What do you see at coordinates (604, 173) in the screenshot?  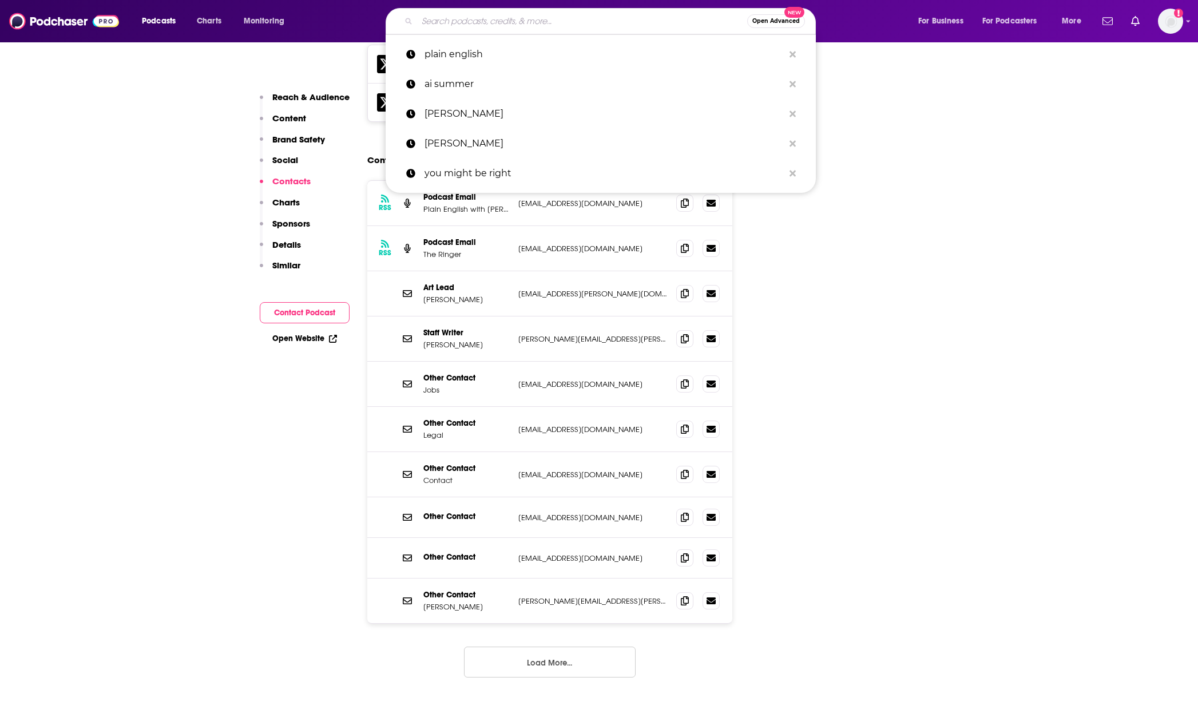 I see `p: you might be right` at bounding box center [604, 173].